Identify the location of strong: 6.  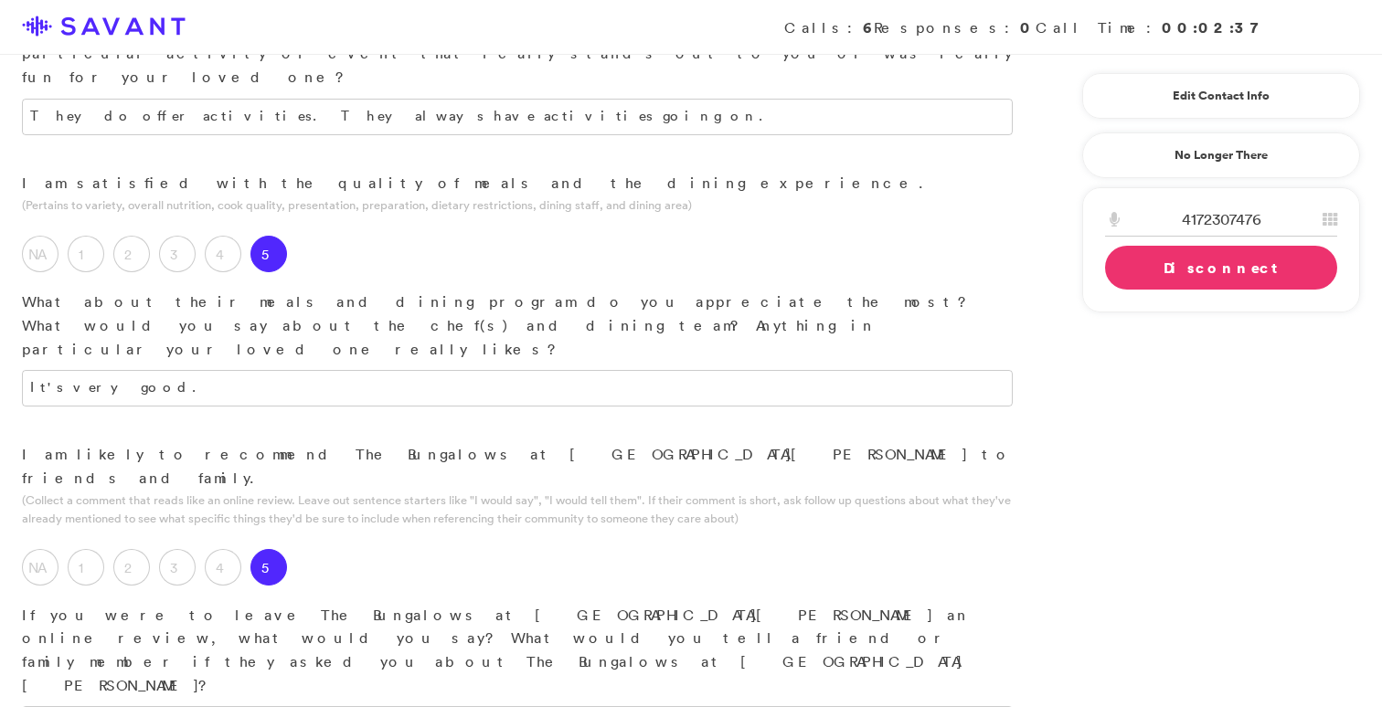
(868, 27).